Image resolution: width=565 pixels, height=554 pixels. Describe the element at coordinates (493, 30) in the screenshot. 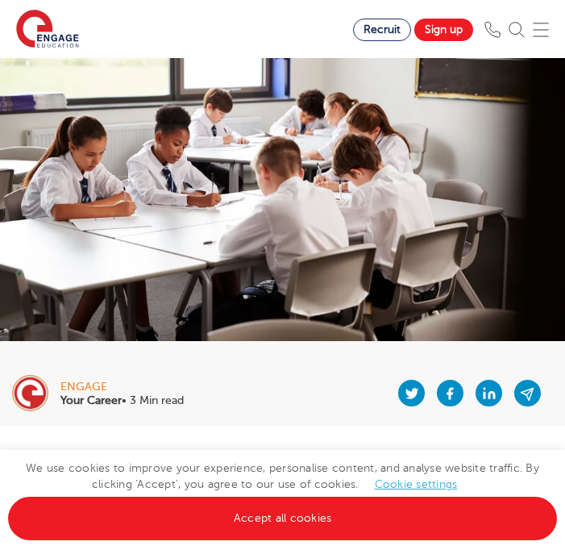

I see `img: Phone` at that location.